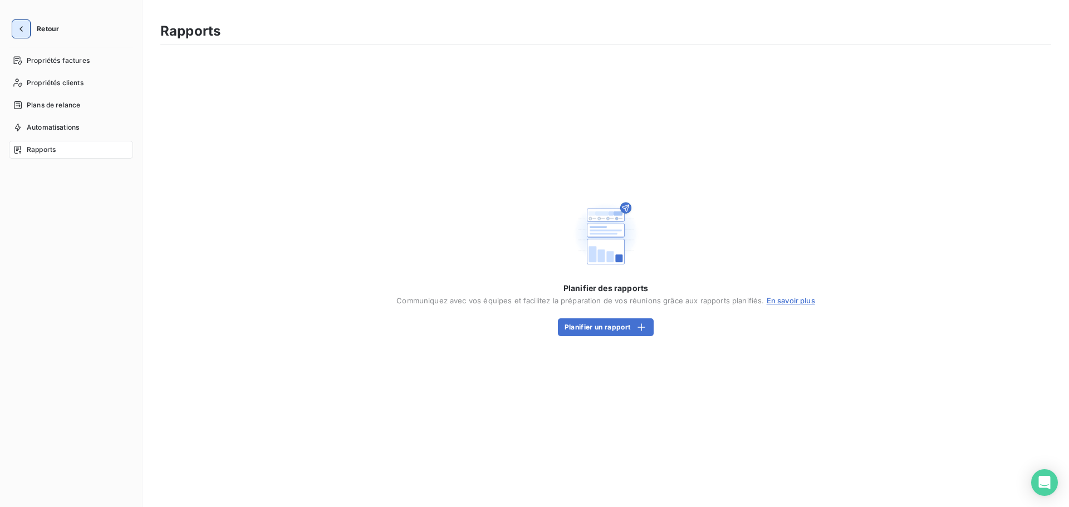  What do you see at coordinates (53, 128) in the screenshot?
I see `span: Automatisations` at bounding box center [53, 128].